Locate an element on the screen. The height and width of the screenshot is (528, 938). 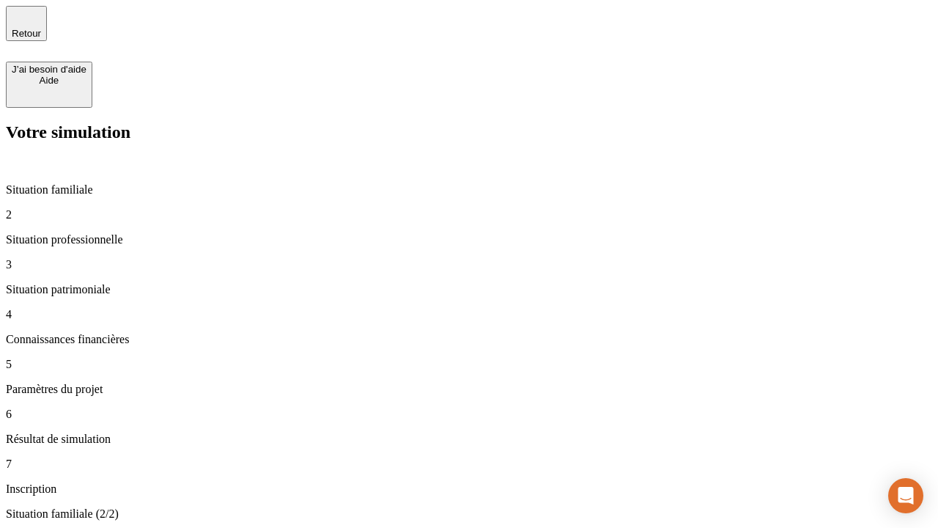
p: Inscription is located at coordinates (469, 489).